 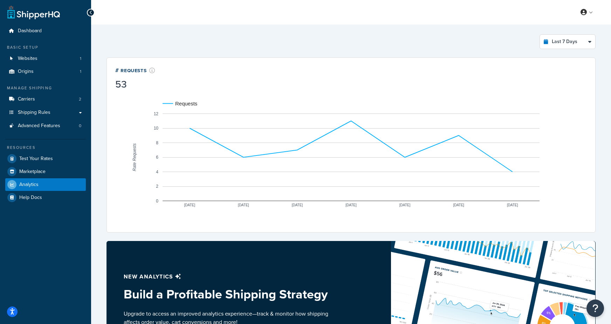 I want to click on p: New analytics, so click(x=229, y=277).